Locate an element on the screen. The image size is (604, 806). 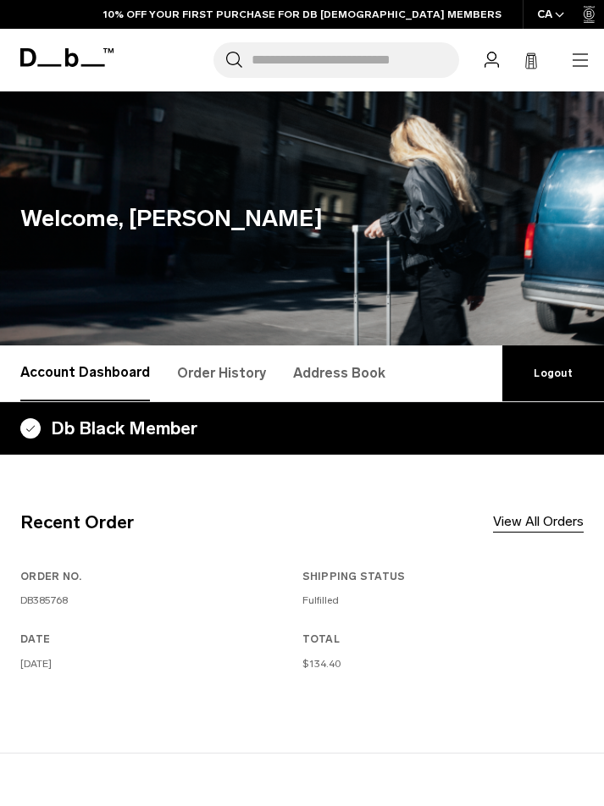
a: Address Book is located at coordinates (339, 374).